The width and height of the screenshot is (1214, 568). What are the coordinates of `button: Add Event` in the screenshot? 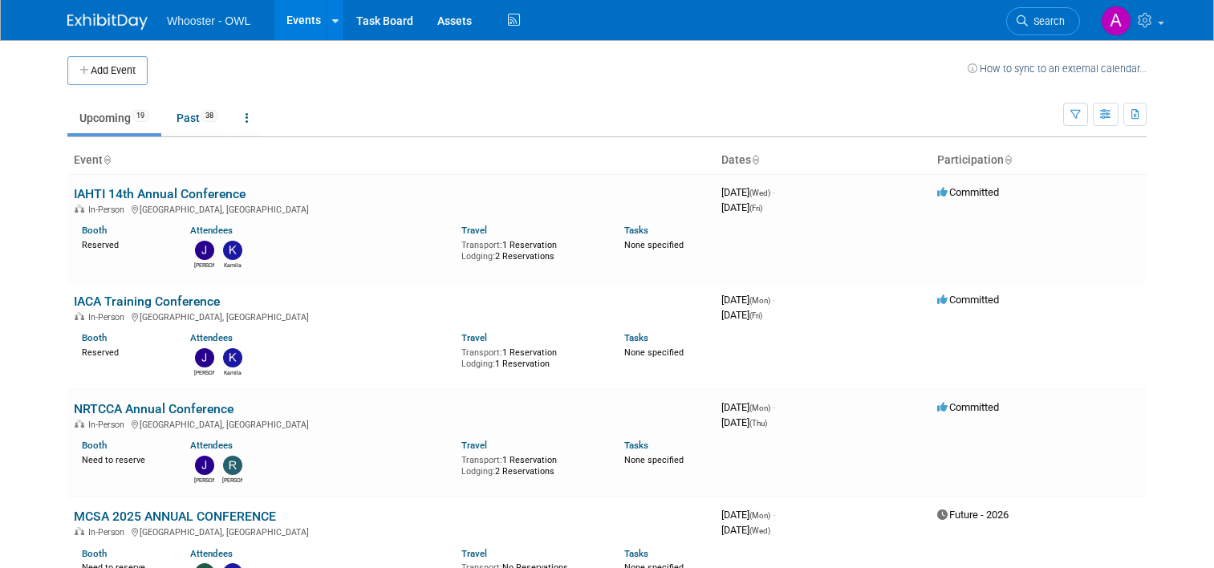 It's located at (108, 71).